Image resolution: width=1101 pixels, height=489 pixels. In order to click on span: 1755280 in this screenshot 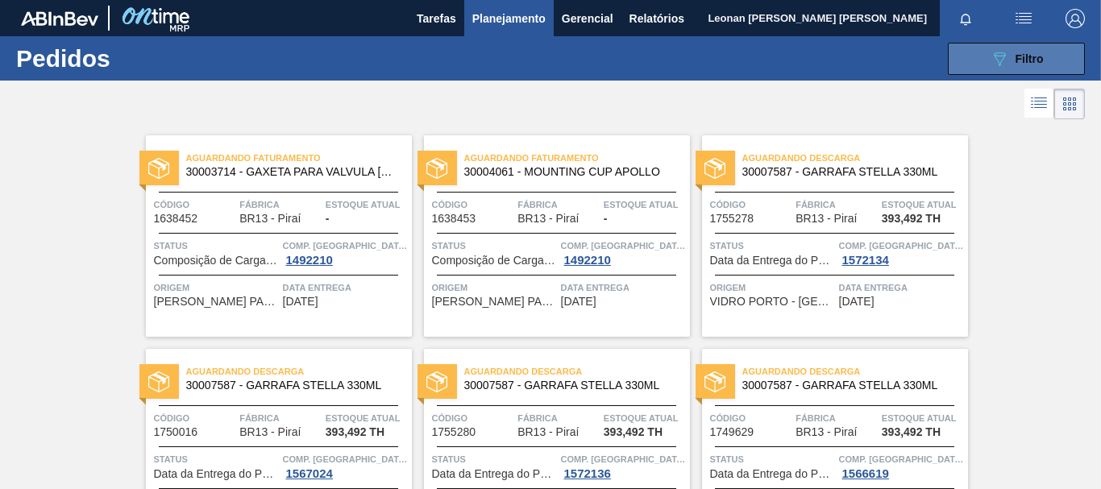, I will do `click(454, 432)`.